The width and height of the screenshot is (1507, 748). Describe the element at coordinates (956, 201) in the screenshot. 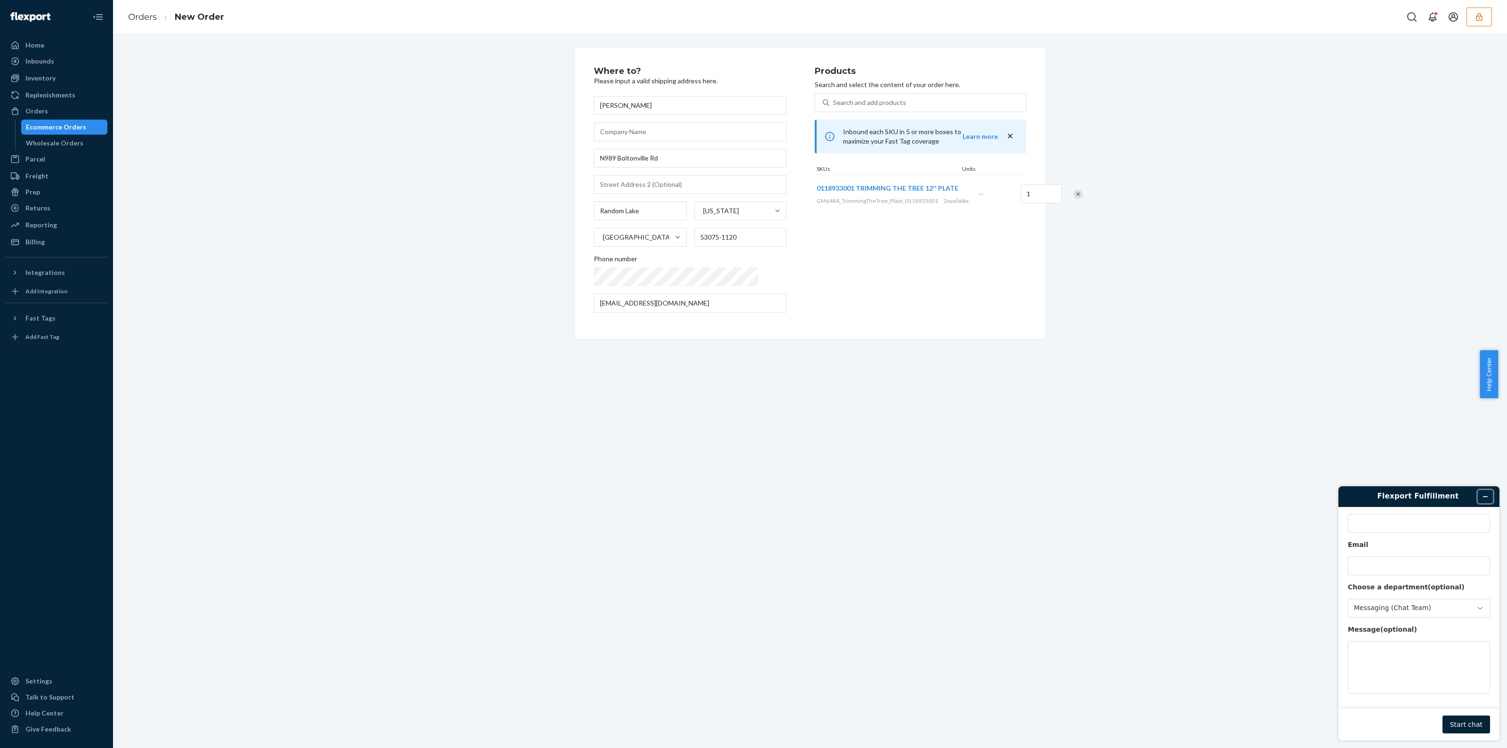

I see `span: 2 available` at that location.